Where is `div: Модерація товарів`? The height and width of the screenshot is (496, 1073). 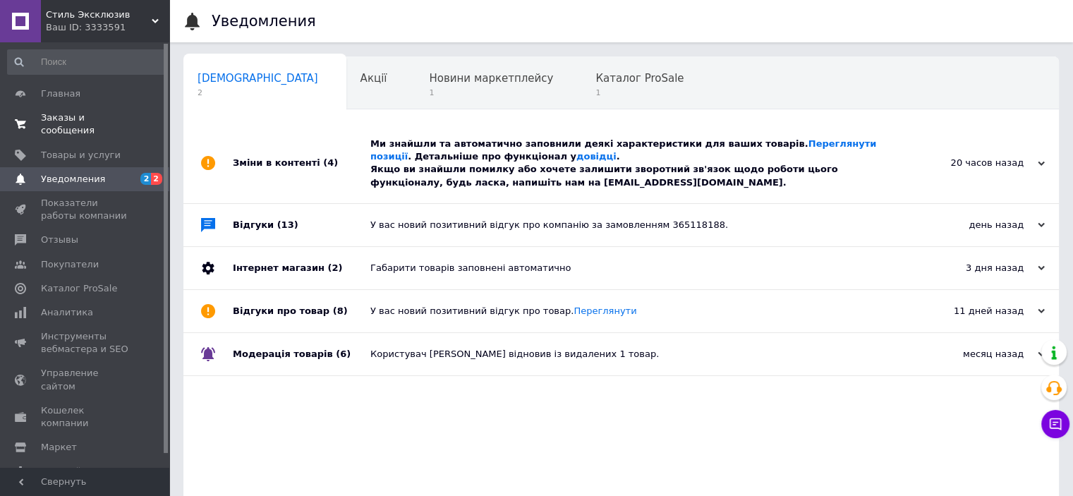 div: Модерація товарів is located at coordinates (301, 354).